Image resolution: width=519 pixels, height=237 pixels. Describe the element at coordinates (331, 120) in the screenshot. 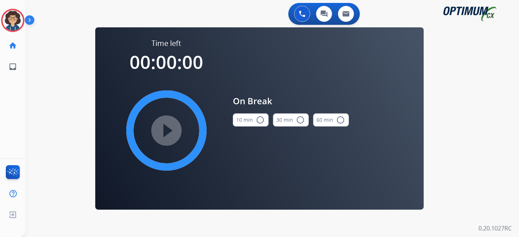

I see `button: 60 min` at that location.